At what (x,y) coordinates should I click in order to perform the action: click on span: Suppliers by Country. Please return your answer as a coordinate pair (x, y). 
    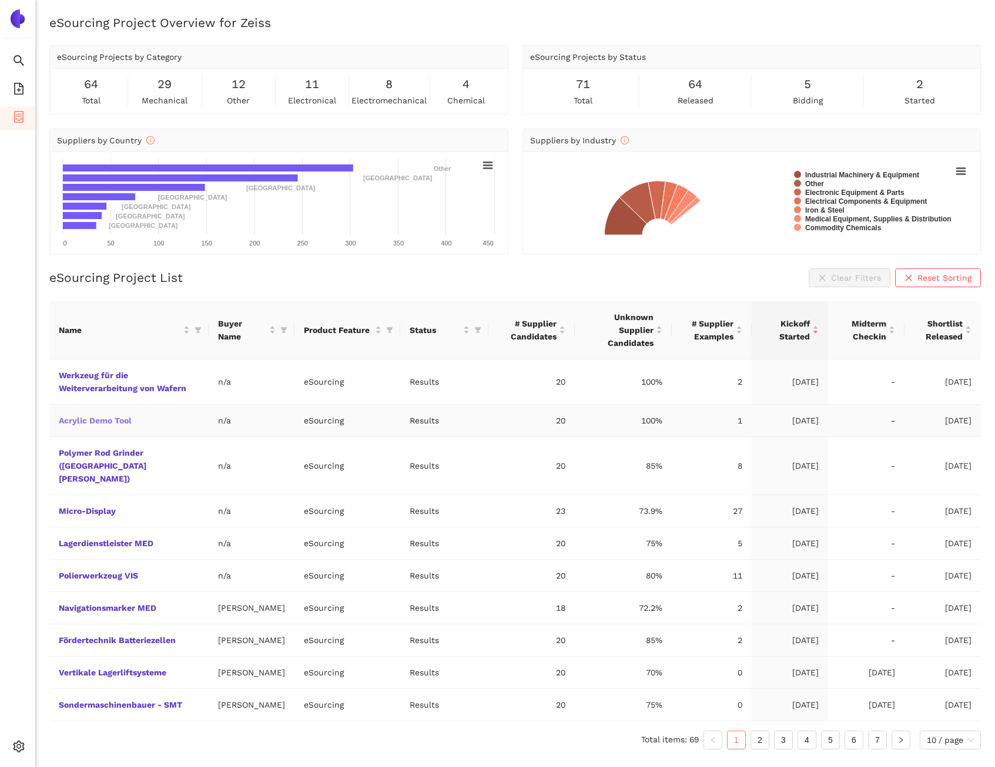
    Looking at the image, I should click on (106, 140).